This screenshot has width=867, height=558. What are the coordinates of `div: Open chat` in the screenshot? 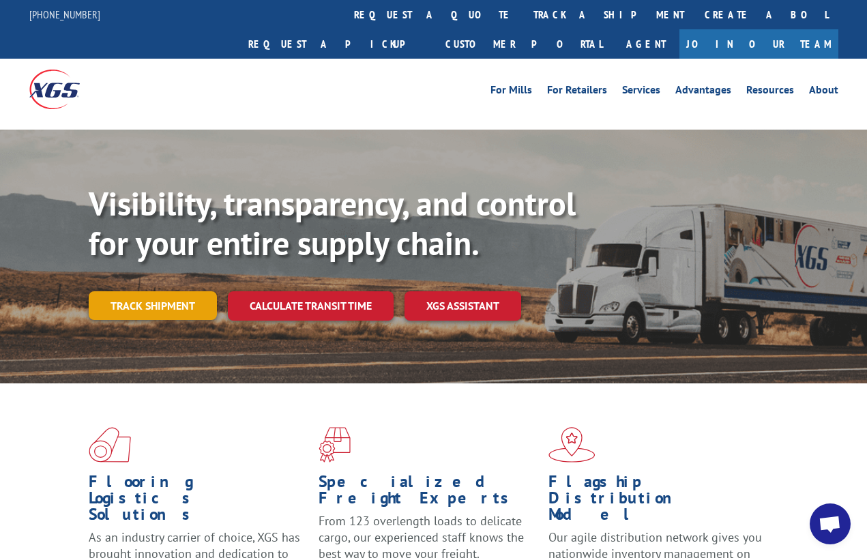 It's located at (830, 524).